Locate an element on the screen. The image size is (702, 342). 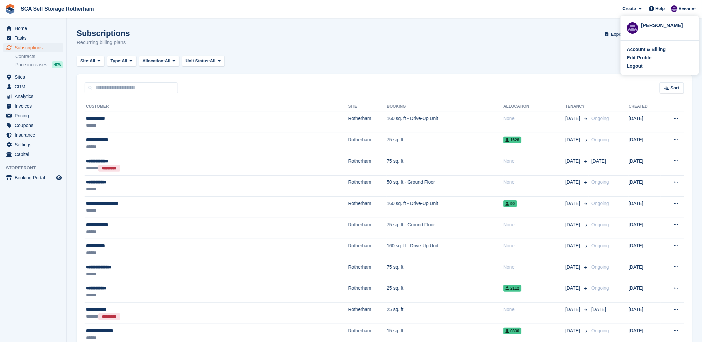
h1: Subscriptions is located at coordinates (103, 33).